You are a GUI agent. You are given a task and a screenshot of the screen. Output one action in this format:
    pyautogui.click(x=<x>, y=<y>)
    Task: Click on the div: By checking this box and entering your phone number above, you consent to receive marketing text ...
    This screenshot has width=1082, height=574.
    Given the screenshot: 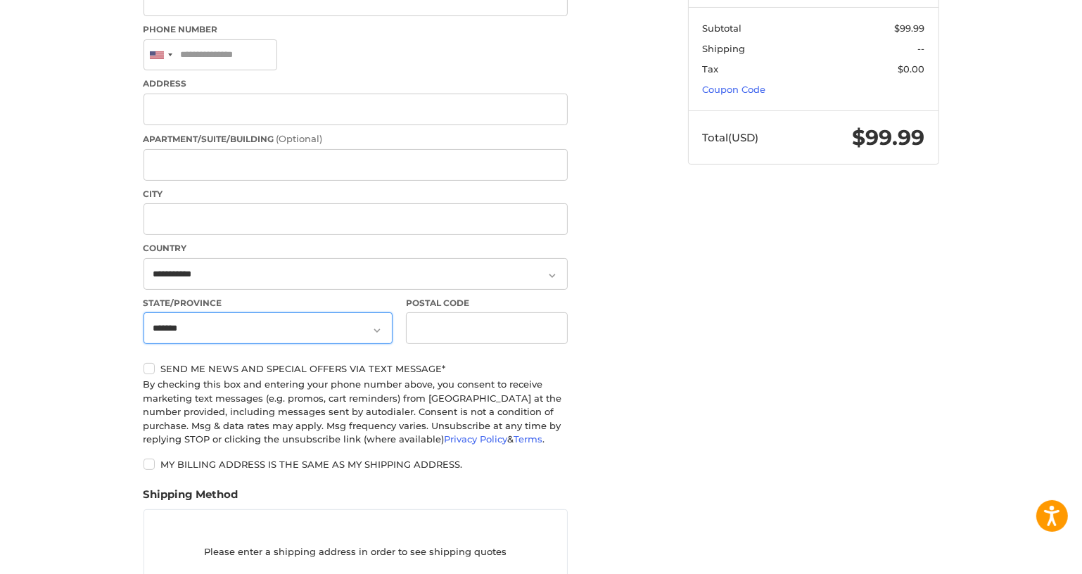 What is the action you would take?
    pyautogui.click(x=355, y=412)
    